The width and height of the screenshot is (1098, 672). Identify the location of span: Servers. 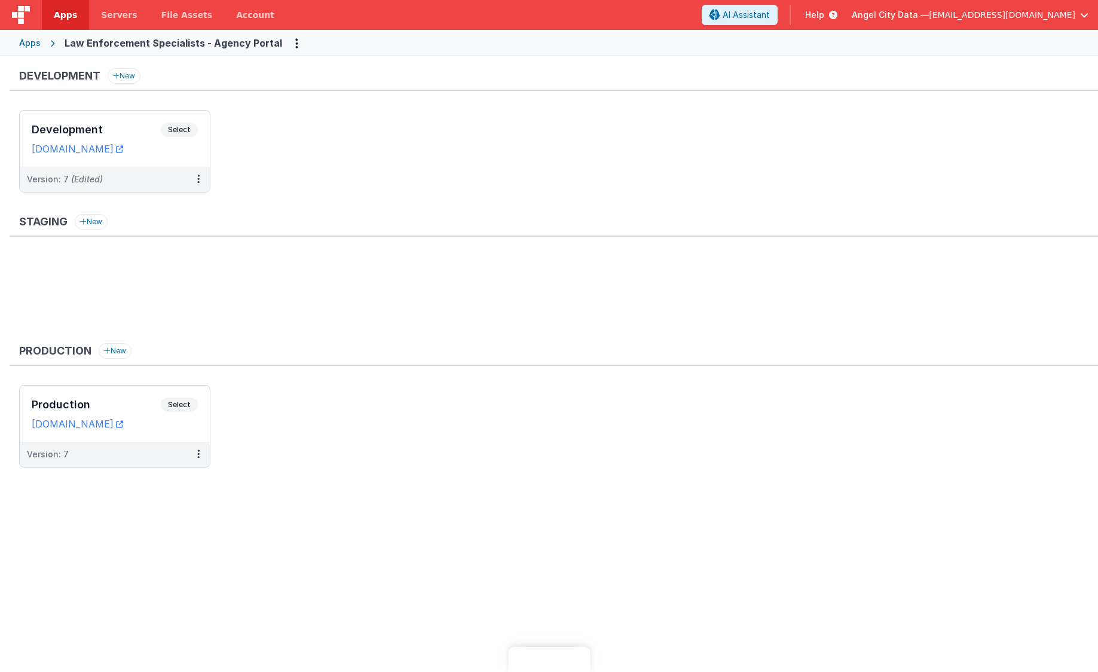
(119, 15).